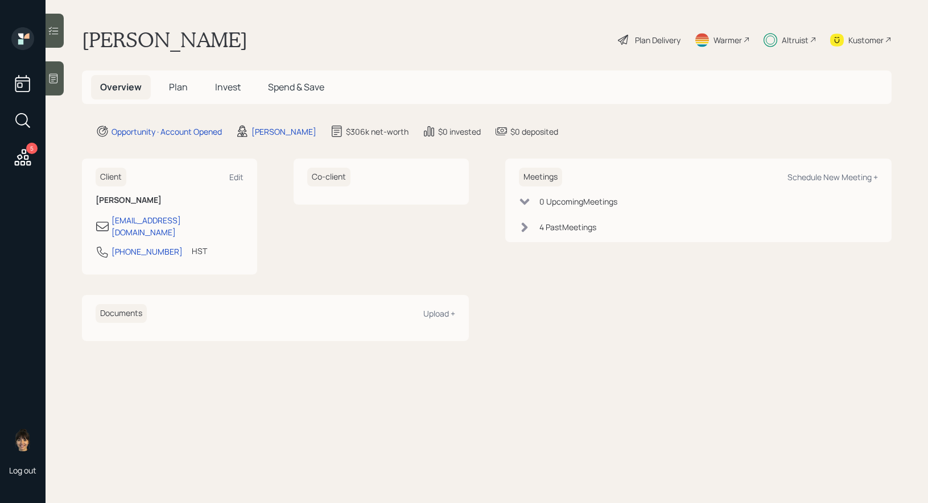 The width and height of the screenshot is (928, 503). What do you see at coordinates (228, 87) in the screenshot?
I see `span: Invest` at bounding box center [228, 87].